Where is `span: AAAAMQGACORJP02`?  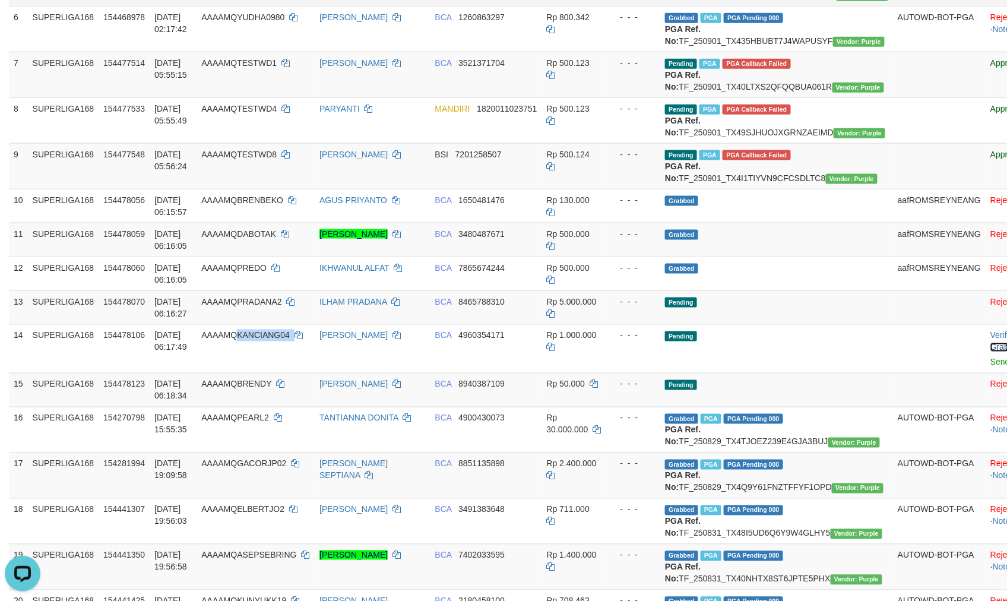
span: AAAAMQGACORJP02 is located at coordinates (243, 464).